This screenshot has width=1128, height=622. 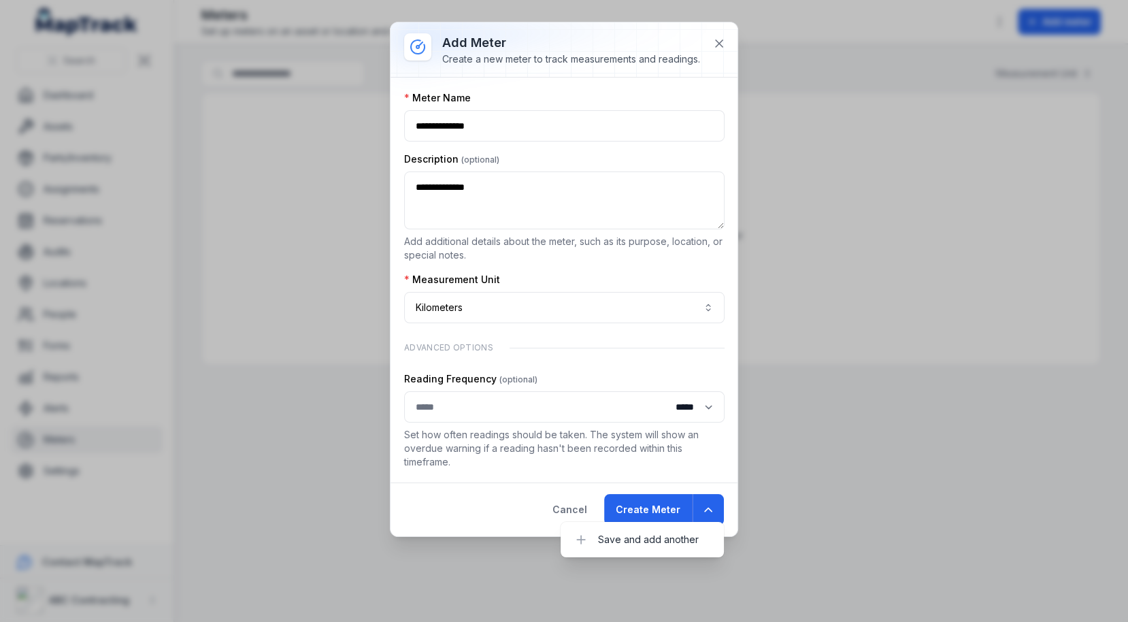 I want to click on label: Meter Name, so click(x=437, y=98).